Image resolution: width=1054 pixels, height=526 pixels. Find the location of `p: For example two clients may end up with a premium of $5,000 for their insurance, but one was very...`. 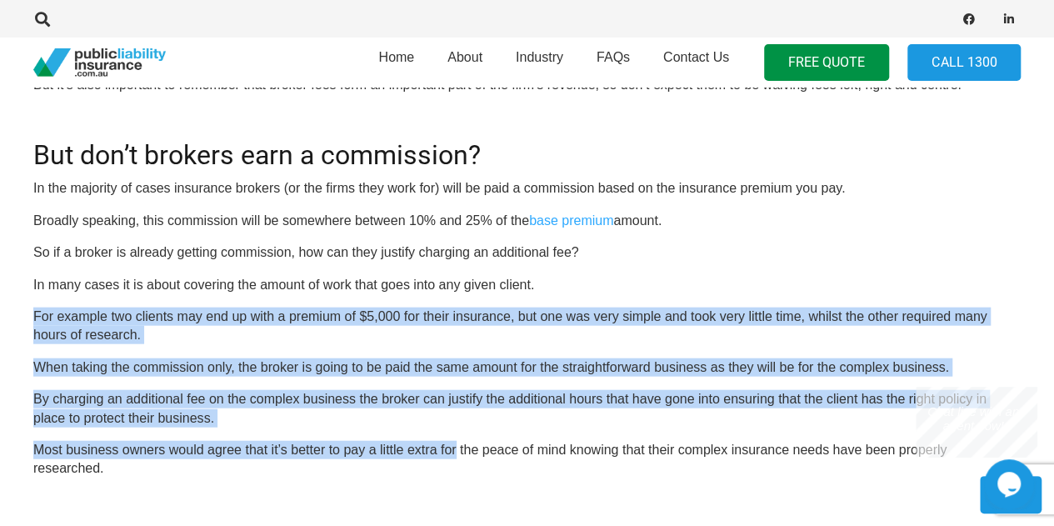

p: For example two clients may end up with a premium of $5,000 for their insurance, but one was very... is located at coordinates (526, 326).